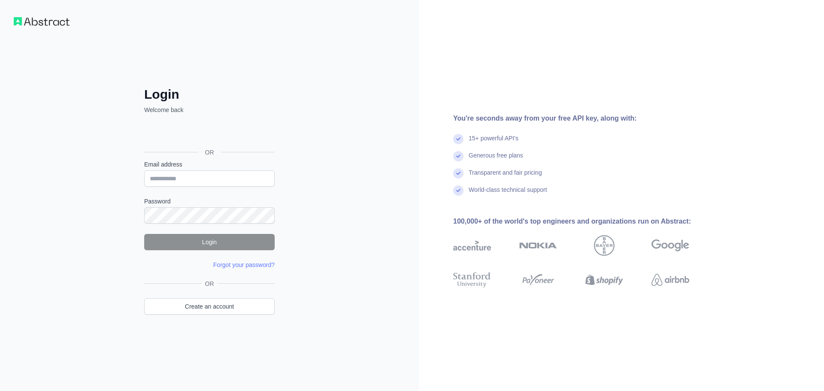 The height and width of the screenshot is (391, 824). Describe the element at coordinates (209, 164) in the screenshot. I see `label: Email address` at that location.